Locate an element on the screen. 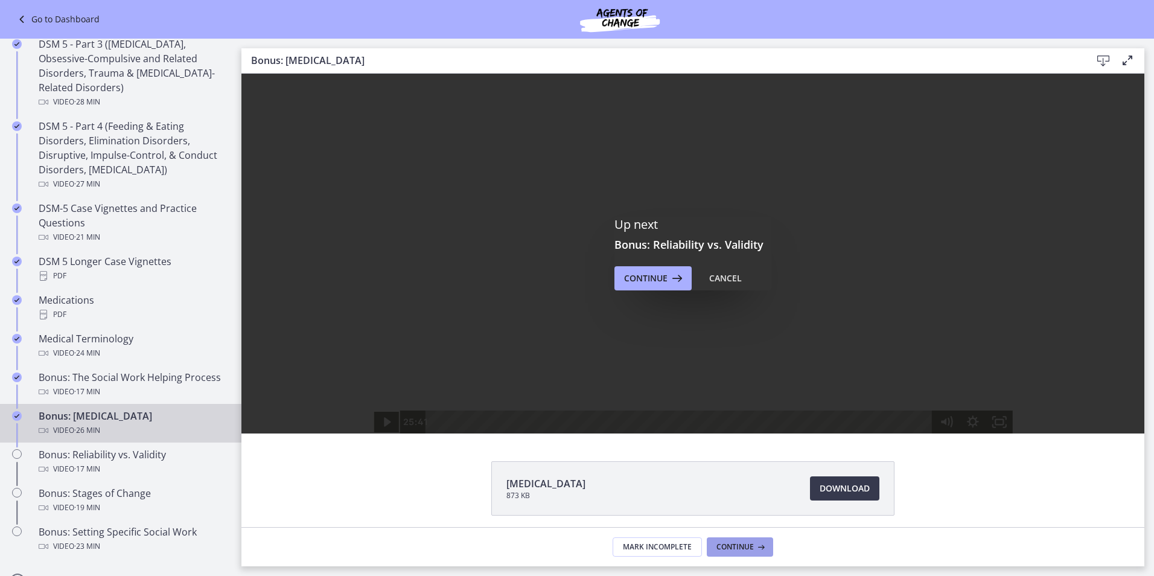 The width and height of the screenshot is (1154, 576). span: Download is located at coordinates (844, 488).